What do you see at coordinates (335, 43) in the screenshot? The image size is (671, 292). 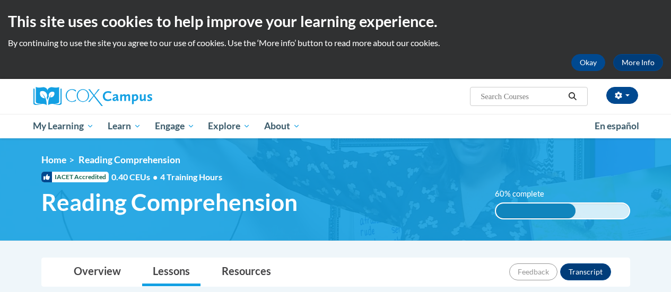 I see `p: By continuing to use the site you agree to our use of cookies. Use the ‘More info’ button to read...` at bounding box center [335, 43].